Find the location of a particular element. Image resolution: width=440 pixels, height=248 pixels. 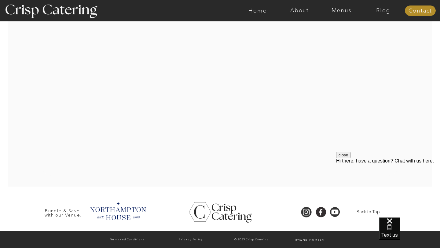

a: About is located at coordinates (300, 11).